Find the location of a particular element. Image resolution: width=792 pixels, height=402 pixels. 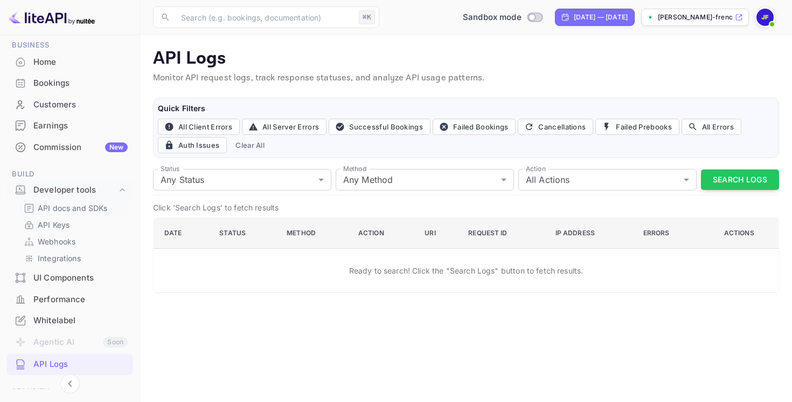

th: Method is located at coordinates (314, 233).